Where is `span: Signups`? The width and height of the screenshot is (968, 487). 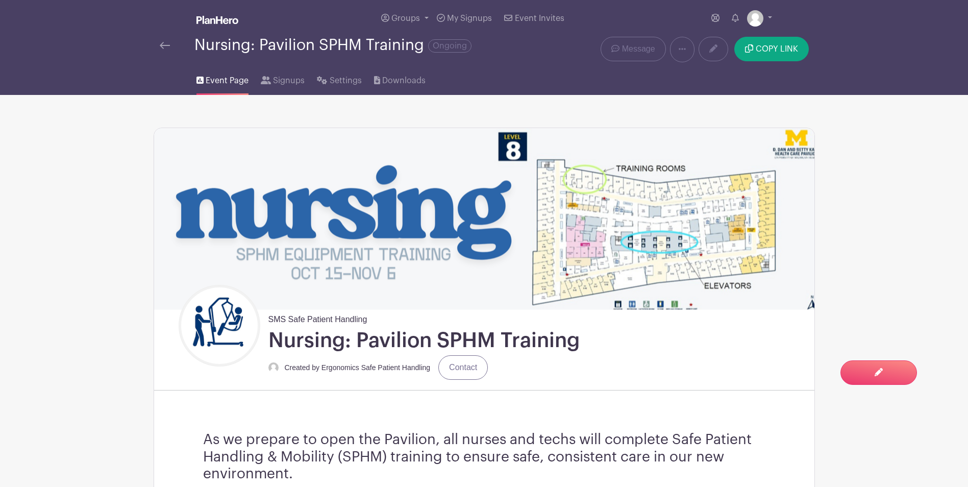 span: Signups is located at coordinates (289, 81).